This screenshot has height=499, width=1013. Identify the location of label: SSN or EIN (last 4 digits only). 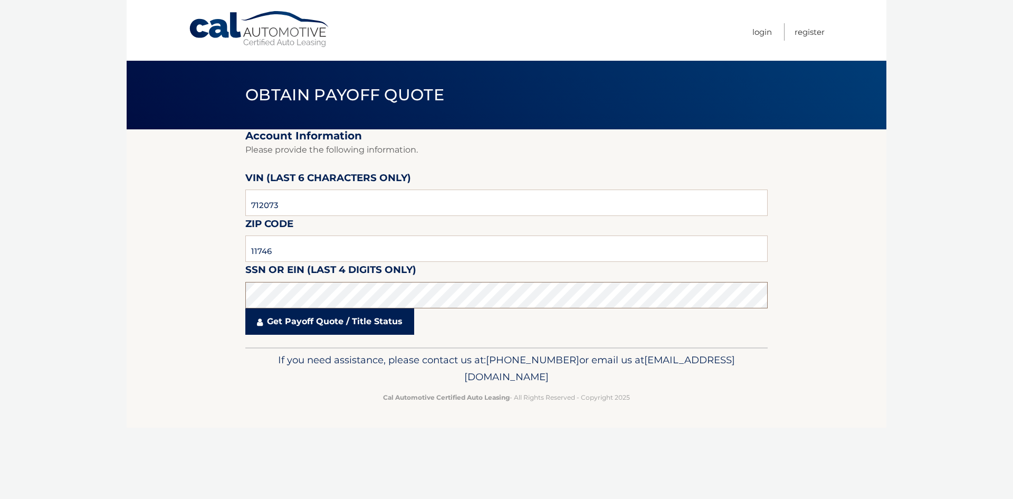
(331, 271).